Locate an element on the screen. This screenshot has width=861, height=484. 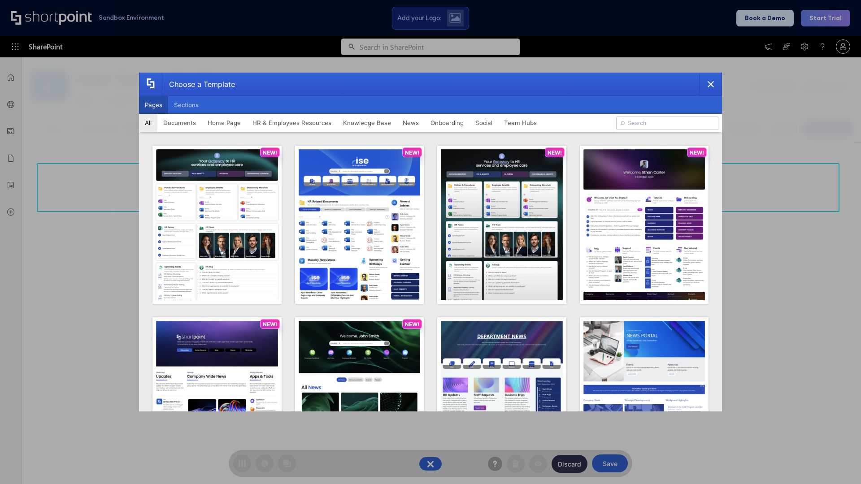
button: Documents is located at coordinates (179, 123).